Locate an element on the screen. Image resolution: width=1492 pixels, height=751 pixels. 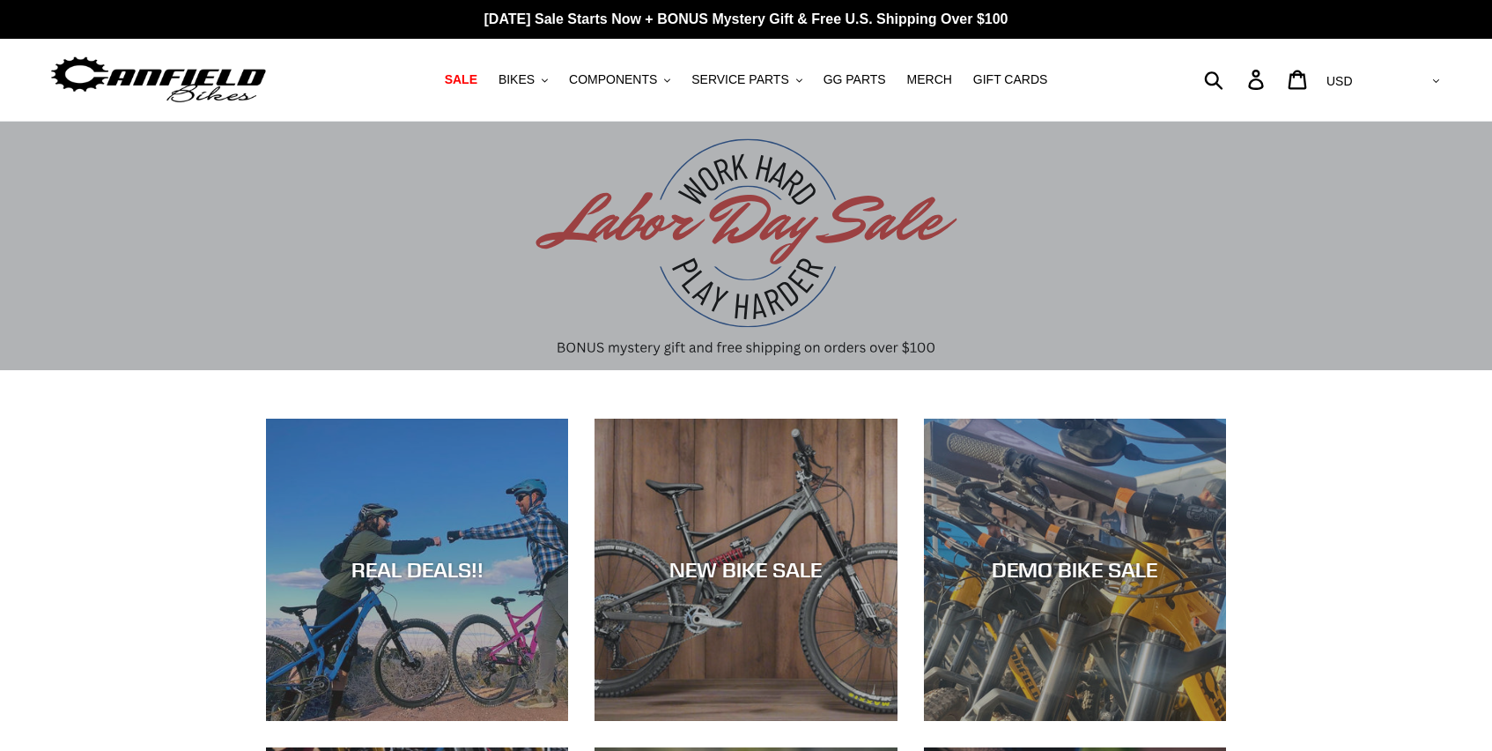
a: SALE is located at coordinates (461, 79).